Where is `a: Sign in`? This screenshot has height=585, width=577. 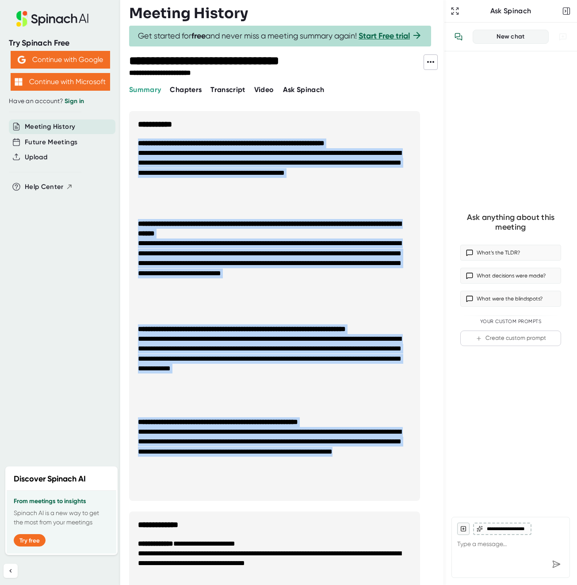 a: Sign in is located at coordinates (74, 101).